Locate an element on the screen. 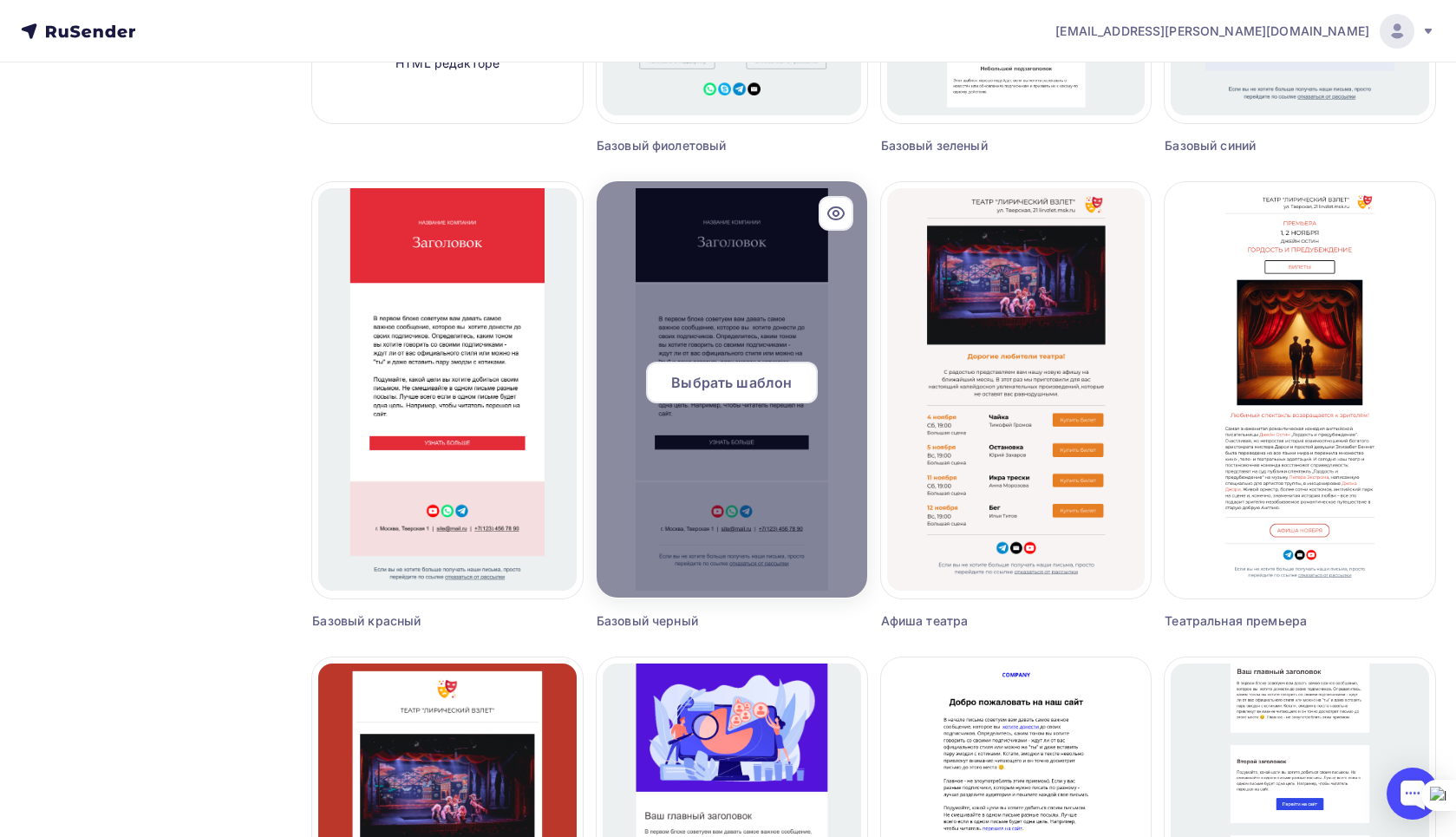 Image resolution: width=1456 pixels, height=837 pixels. div: Базовый красный is located at coordinates (414, 621).